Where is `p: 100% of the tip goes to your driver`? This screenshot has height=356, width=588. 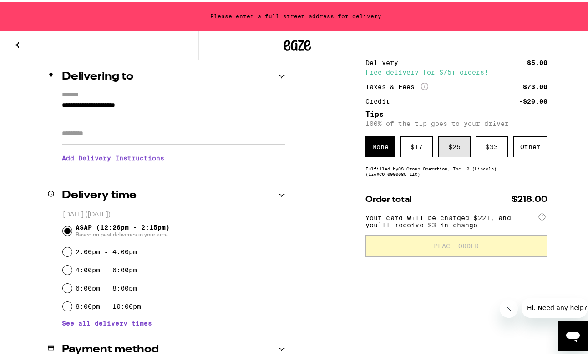
p: 100% of the tip goes to your driver is located at coordinates (456, 122).